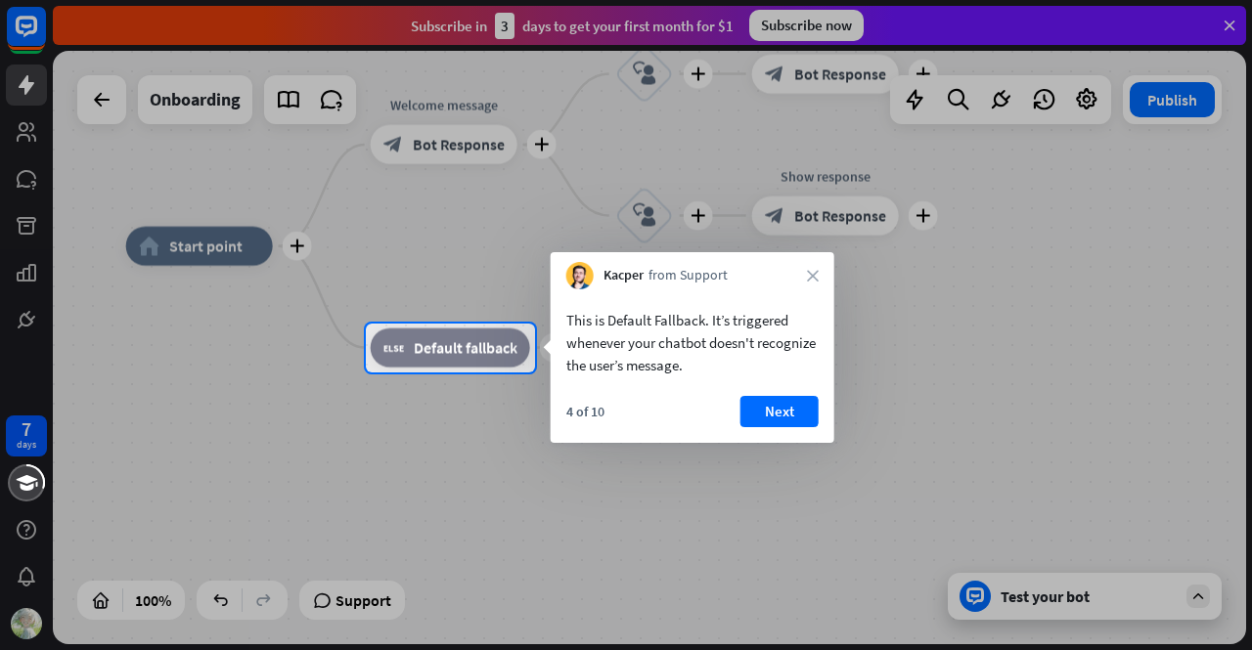 The width and height of the screenshot is (1252, 650). What do you see at coordinates (393, 348) in the screenshot?
I see `i: block_fallback` at bounding box center [393, 348].